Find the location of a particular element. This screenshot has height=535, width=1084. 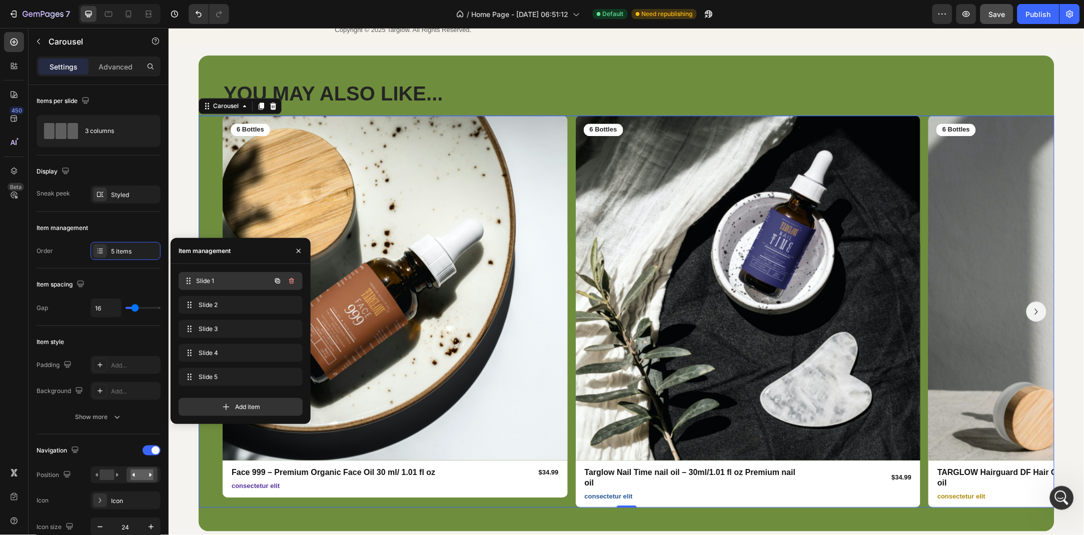

button: Gif picker is located at coordinates (36, 332).